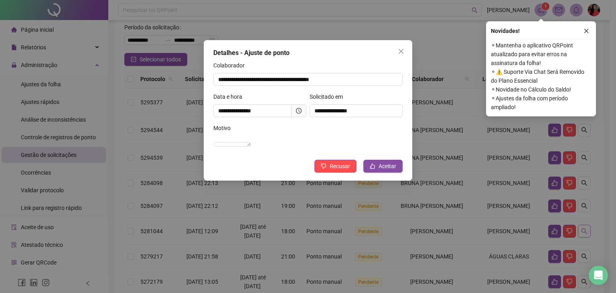  Describe the element at coordinates (225, 128) in the screenshot. I see `label: Motivo` at that location.